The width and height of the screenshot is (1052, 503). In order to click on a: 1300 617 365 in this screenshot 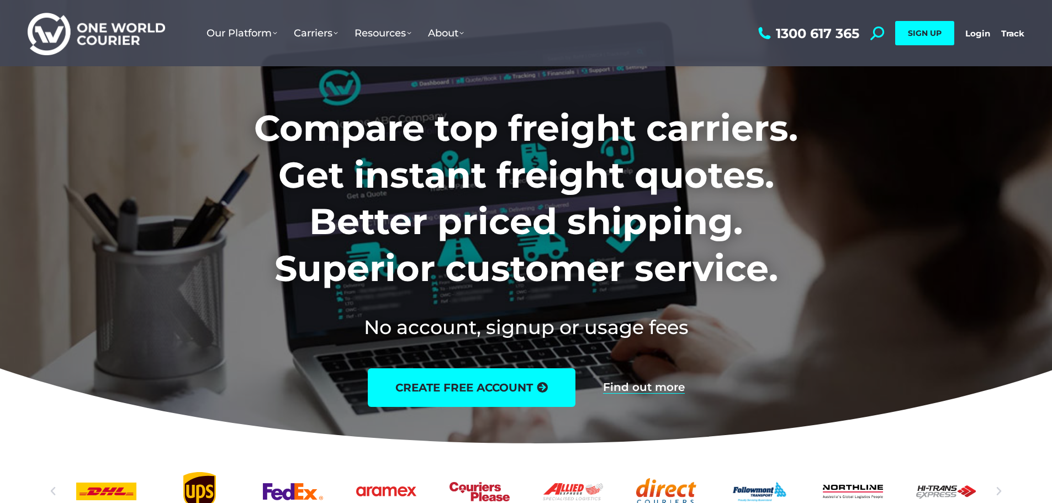, I will do `click(808, 33)`.